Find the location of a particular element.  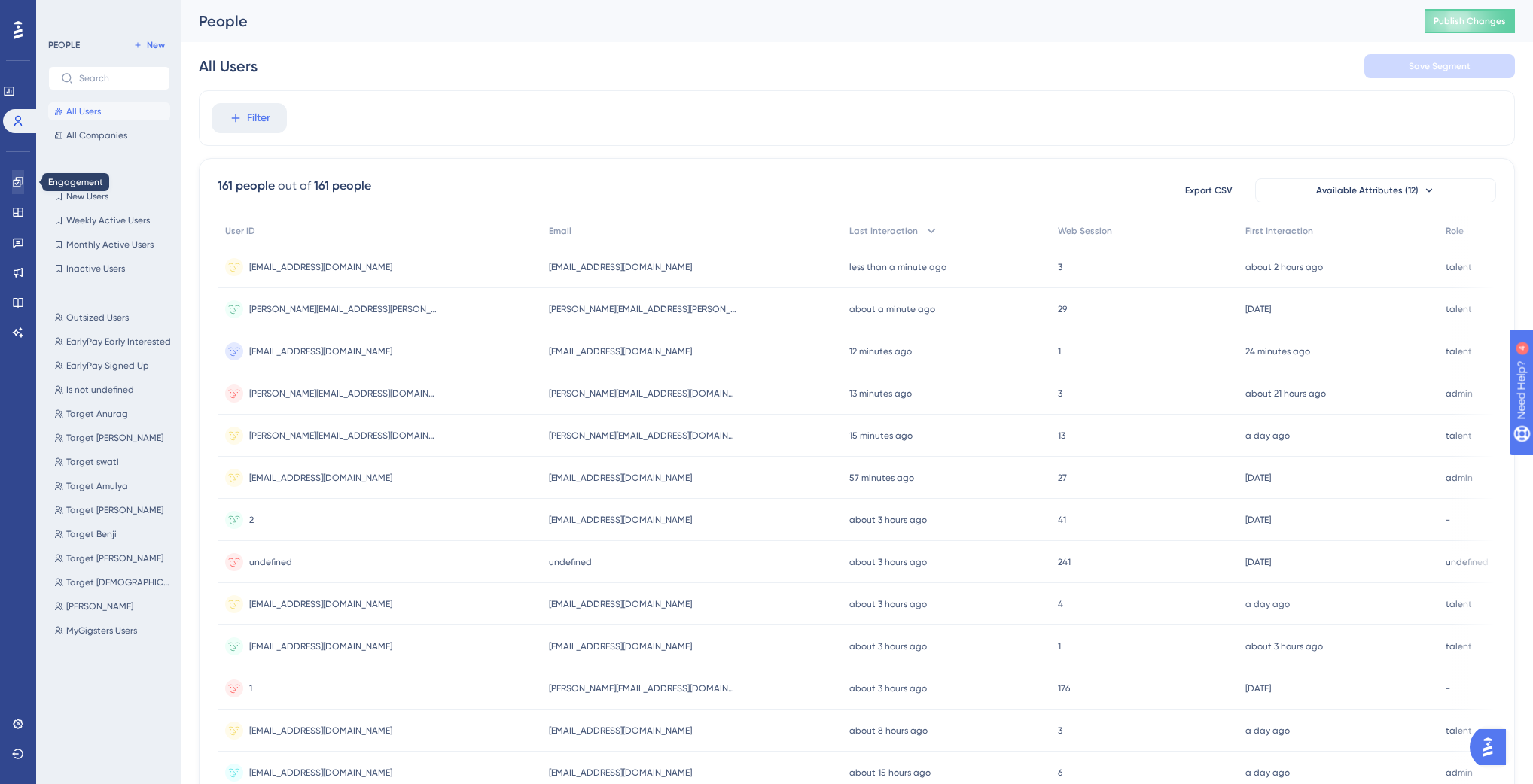

button: Target Amulya is located at coordinates (113, 486).